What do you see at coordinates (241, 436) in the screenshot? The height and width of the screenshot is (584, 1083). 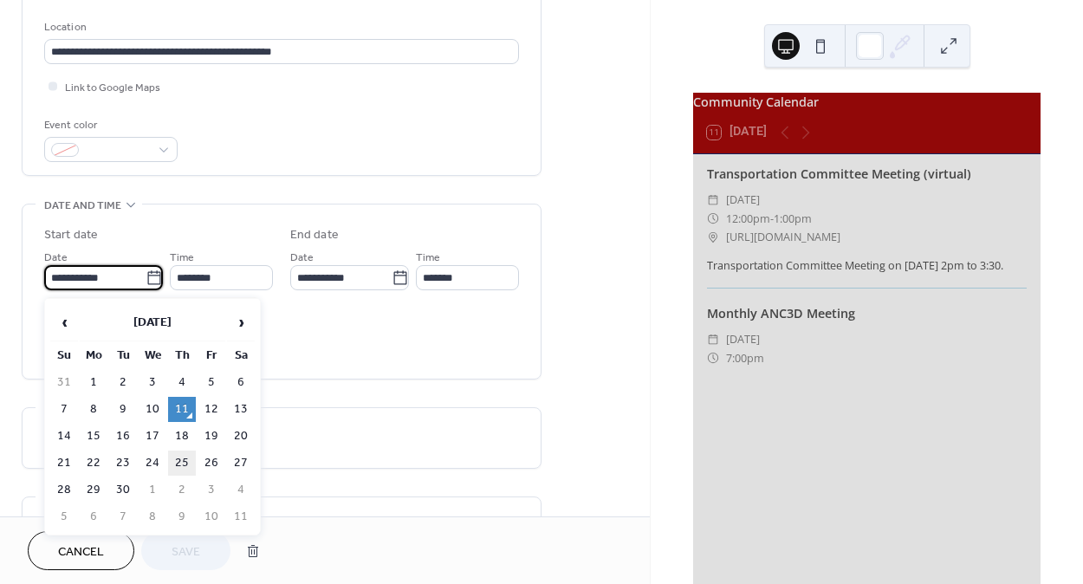 I see `td: 20` at bounding box center [241, 436].